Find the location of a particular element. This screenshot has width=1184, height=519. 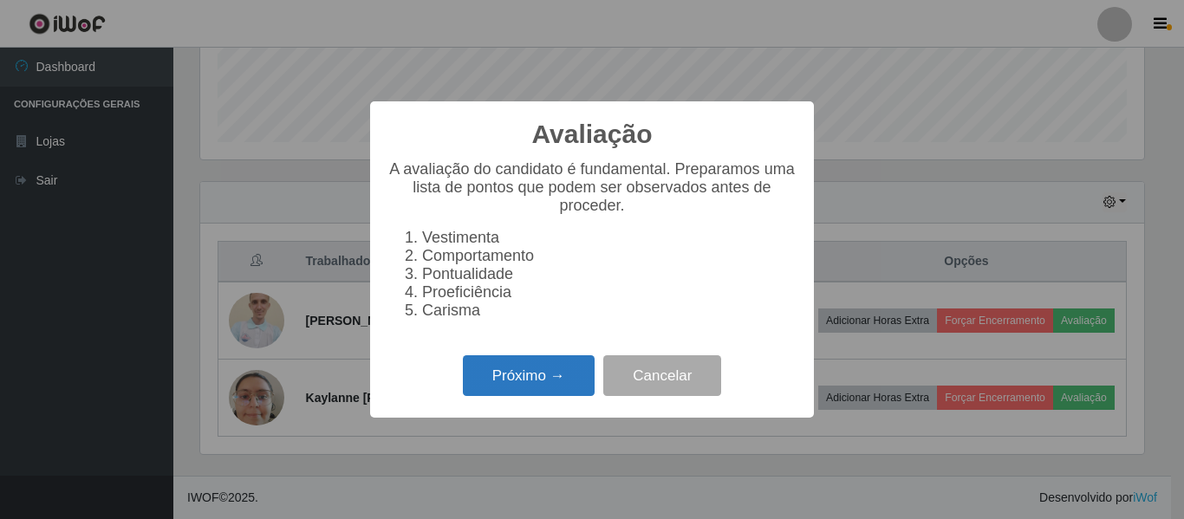

p: A avaliação do candidato é fundamental. Preparamos uma lista de pontos que podem ser observados a... is located at coordinates (592, 187).